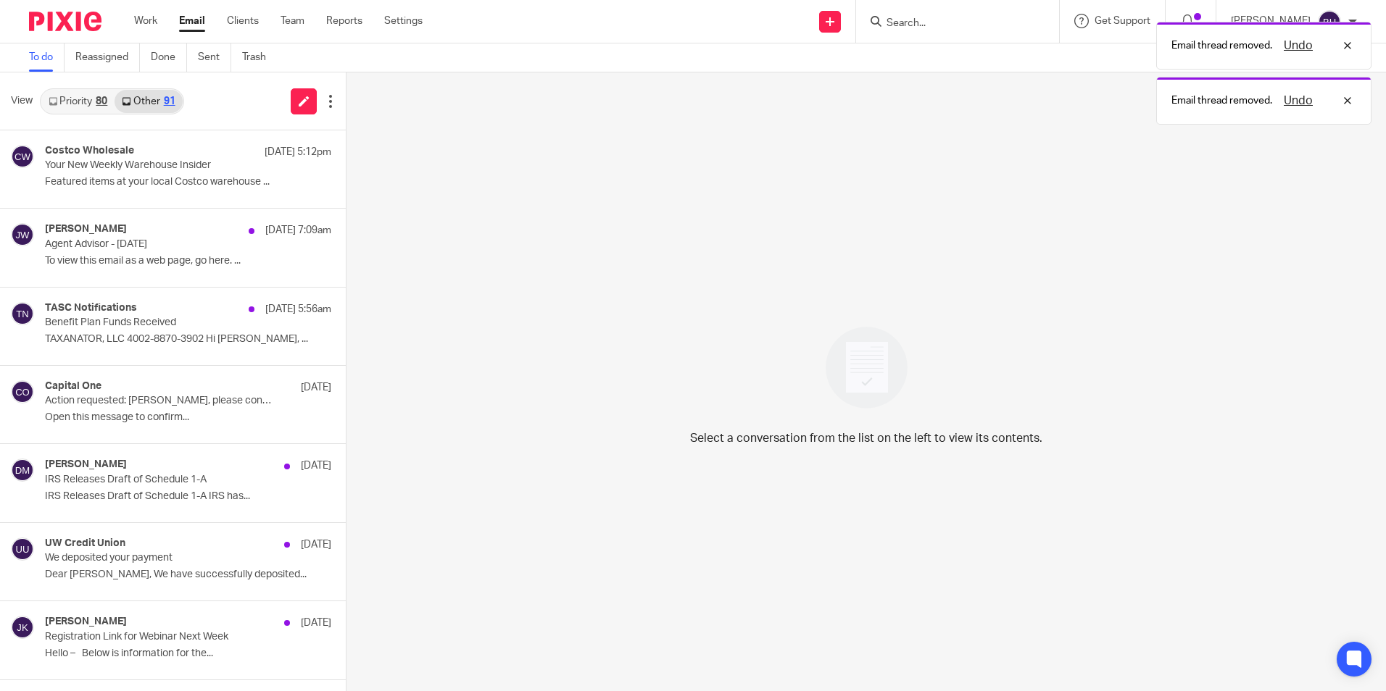 Image resolution: width=1386 pixels, height=691 pixels. What do you see at coordinates (159, 165) in the screenshot?
I see `p: Your New Weekly Warehouse Insider` at bounding box center [159, 165].